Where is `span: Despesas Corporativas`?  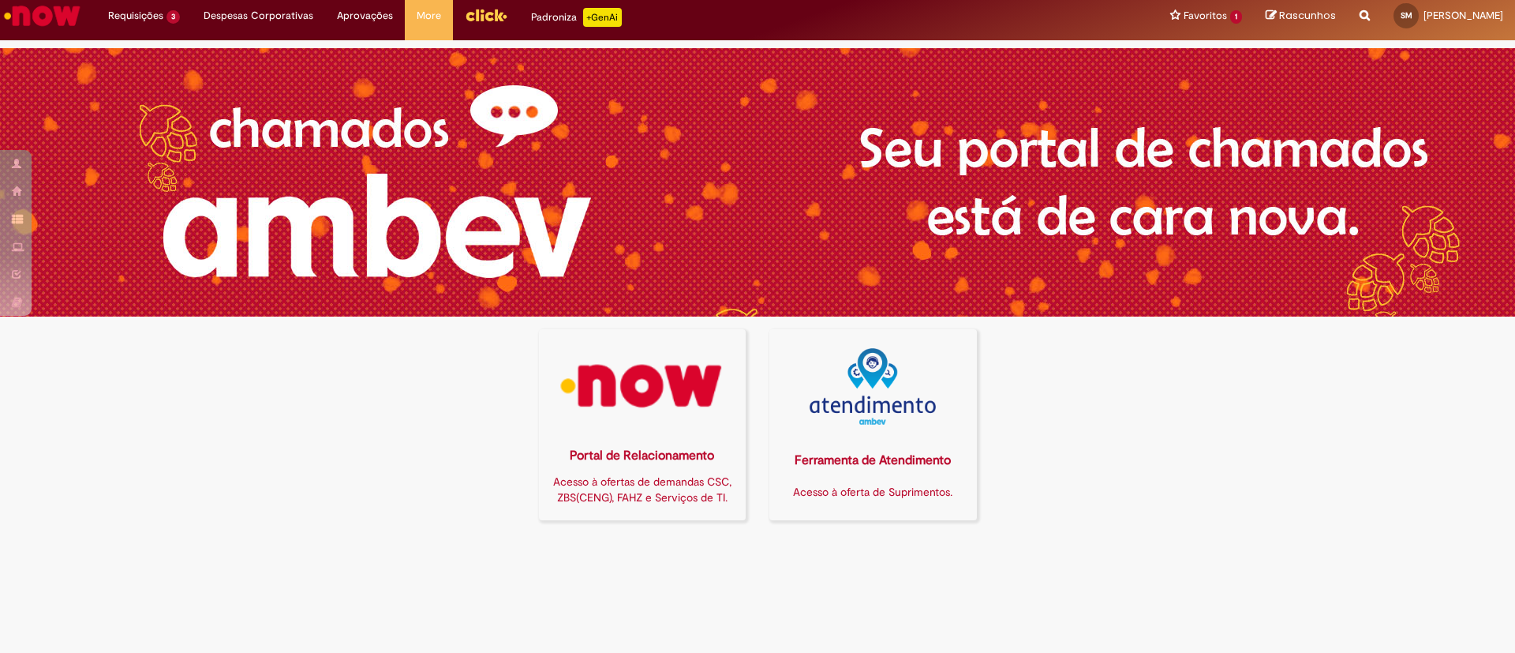
span: Despesas Corporativas is located at coordinates (258, 16).